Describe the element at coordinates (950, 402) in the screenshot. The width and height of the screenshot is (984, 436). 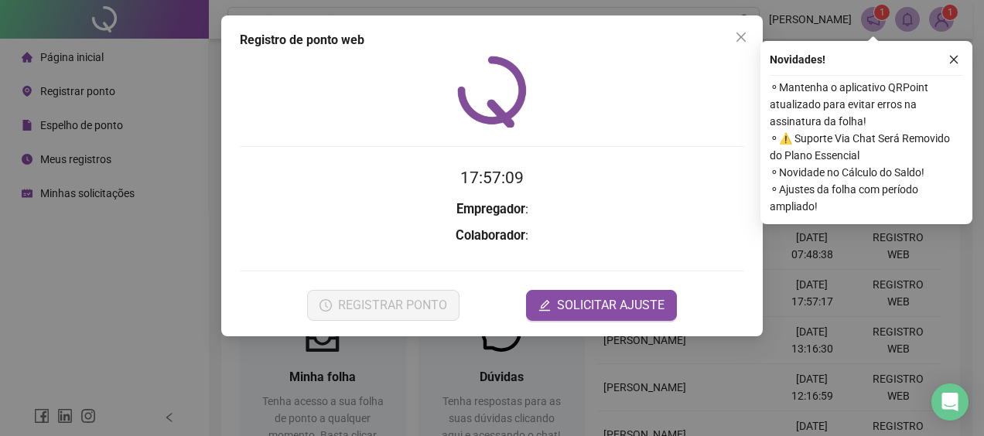
I see `div: Open Intercom Messenger` at that location.